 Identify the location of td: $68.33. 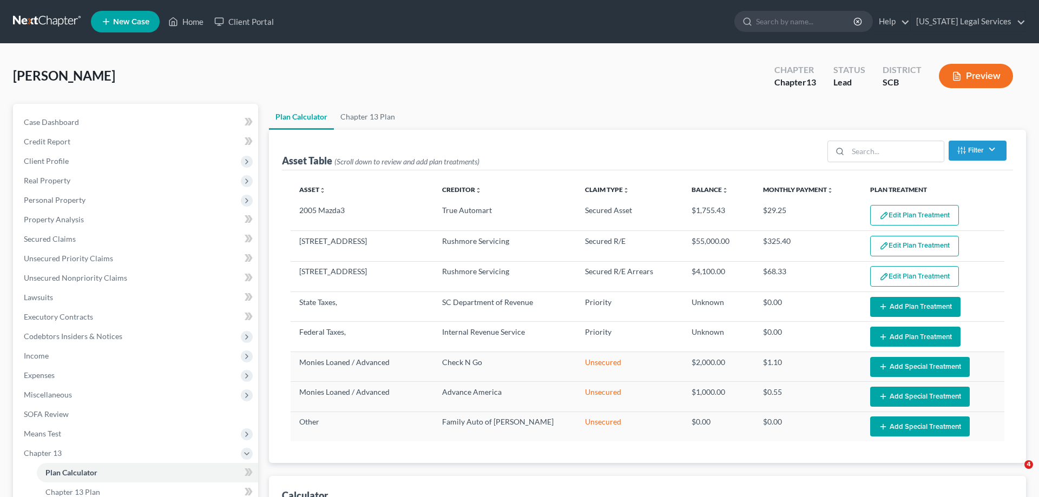
(808, 276).